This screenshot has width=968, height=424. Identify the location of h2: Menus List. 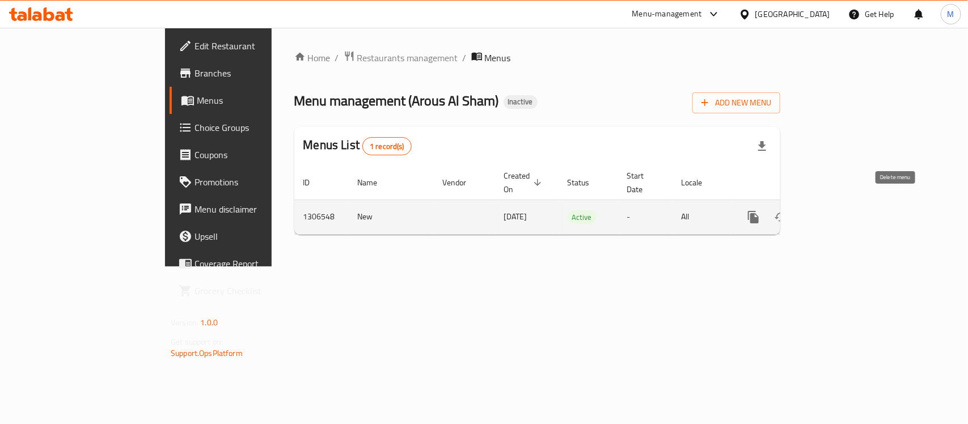
(357, 146).